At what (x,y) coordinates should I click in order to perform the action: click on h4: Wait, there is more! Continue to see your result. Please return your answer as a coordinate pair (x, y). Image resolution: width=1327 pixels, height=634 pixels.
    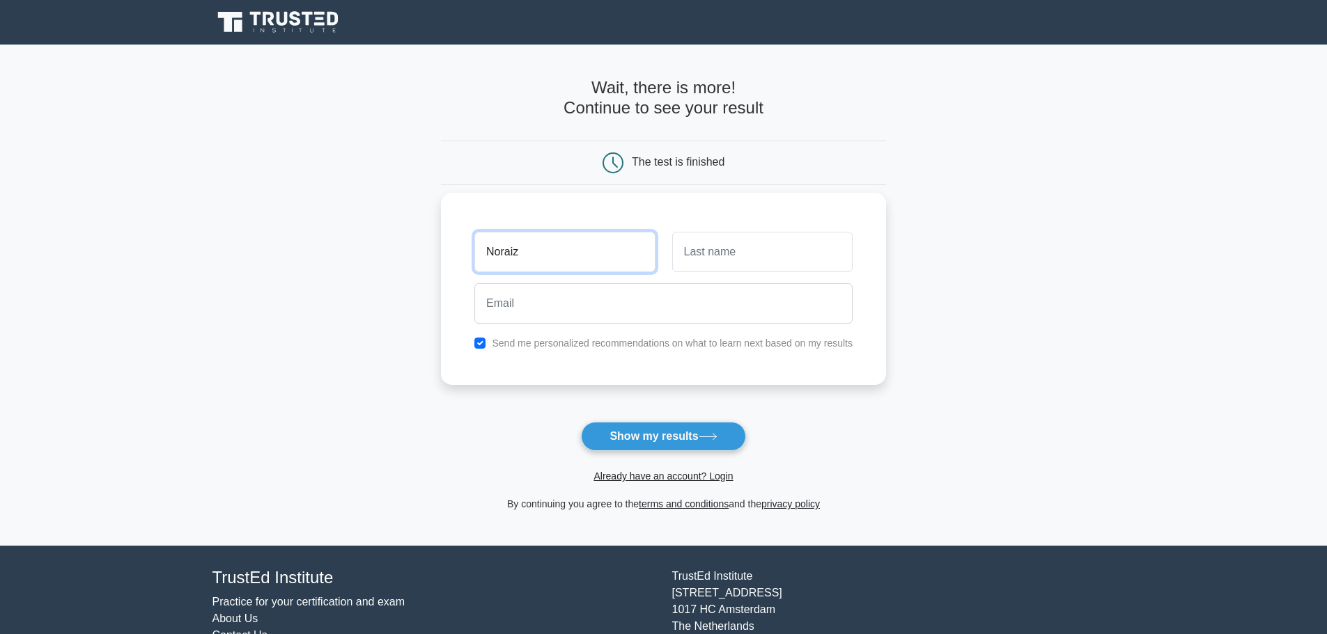
    Looking at the image, I should click on (663, 98).